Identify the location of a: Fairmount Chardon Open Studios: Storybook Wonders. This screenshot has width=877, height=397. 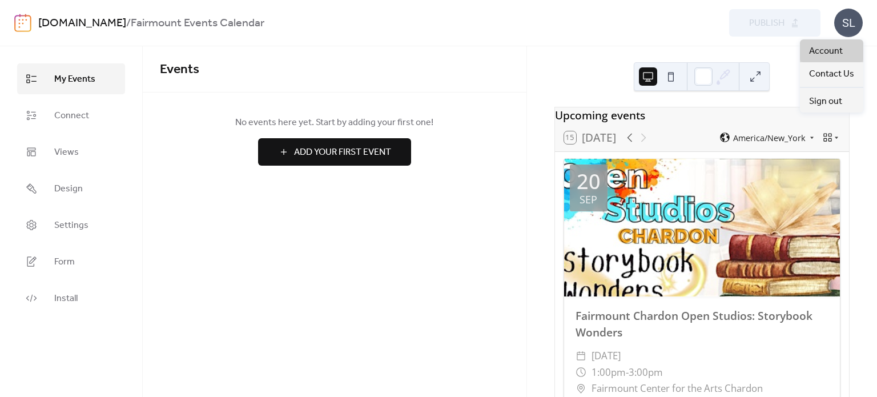
(693, 324).